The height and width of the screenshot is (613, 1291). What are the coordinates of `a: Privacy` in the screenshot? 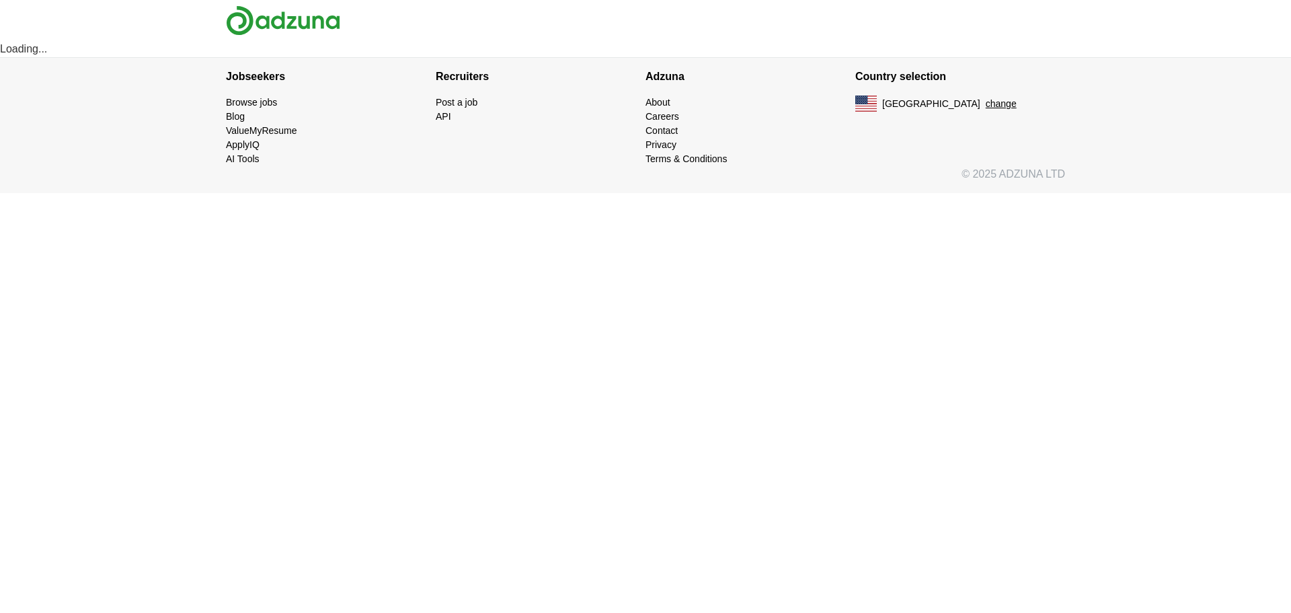 It's located at (661, 145).